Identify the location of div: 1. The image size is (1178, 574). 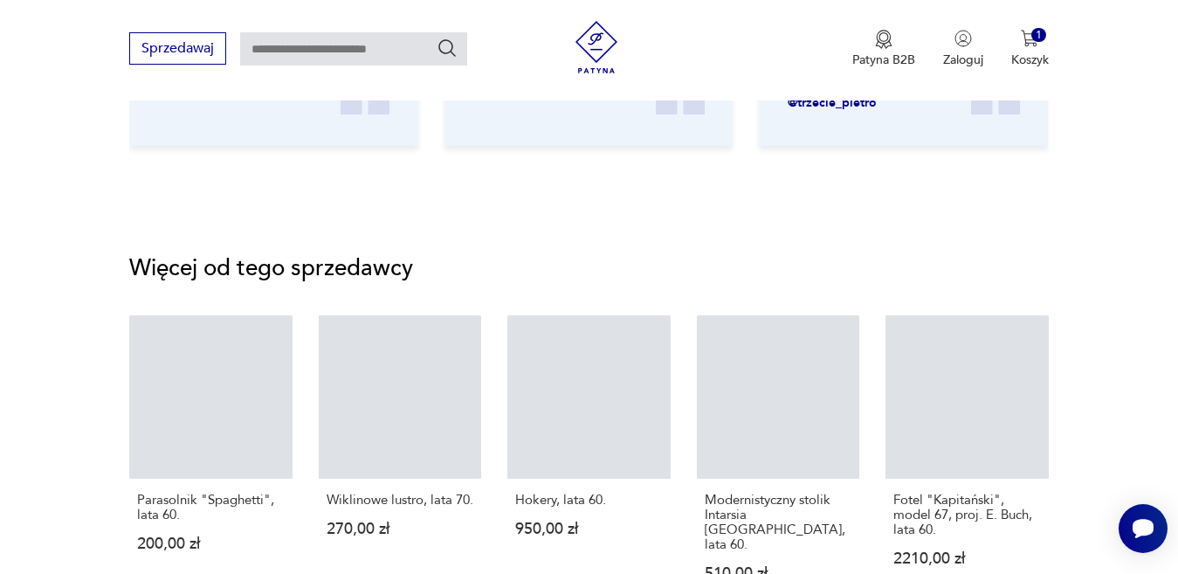
(1038, 35).